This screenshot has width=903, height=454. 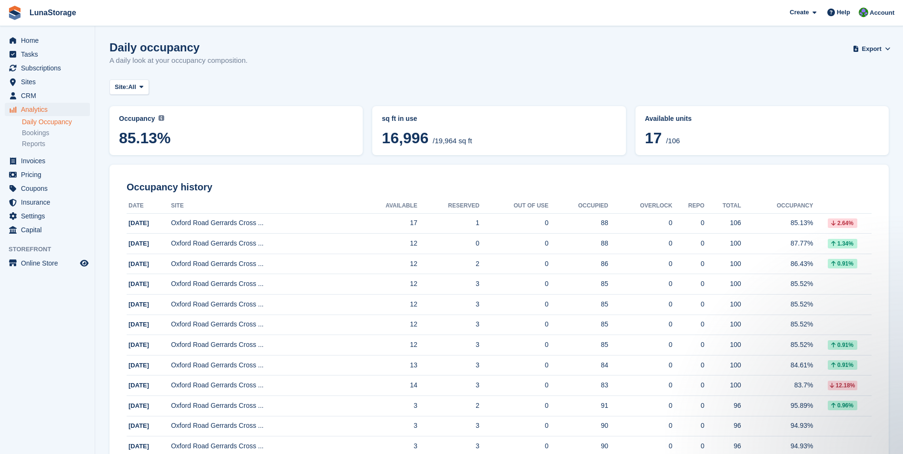 What do you see at coordinates (668, 119) in the screenshot?
I see `span: Available units` at bounding box center [668, 119].